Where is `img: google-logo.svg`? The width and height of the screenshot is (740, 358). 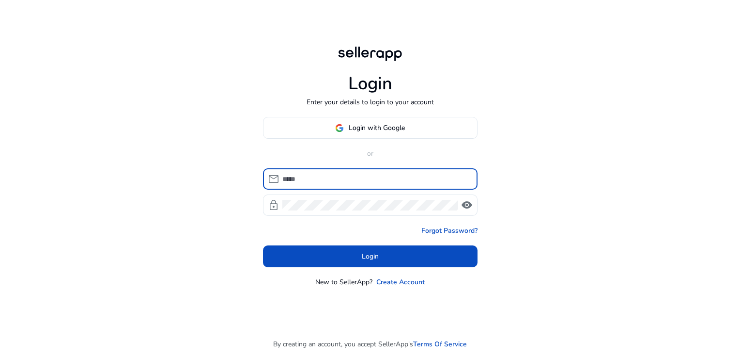
img: google-logo.svg is located at coordinates (340, 128).